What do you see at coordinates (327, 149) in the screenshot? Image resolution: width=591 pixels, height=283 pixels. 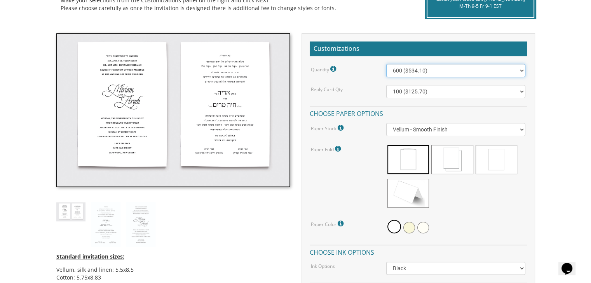 I see `label: Paper Fold` at bounding box center [327, 149].